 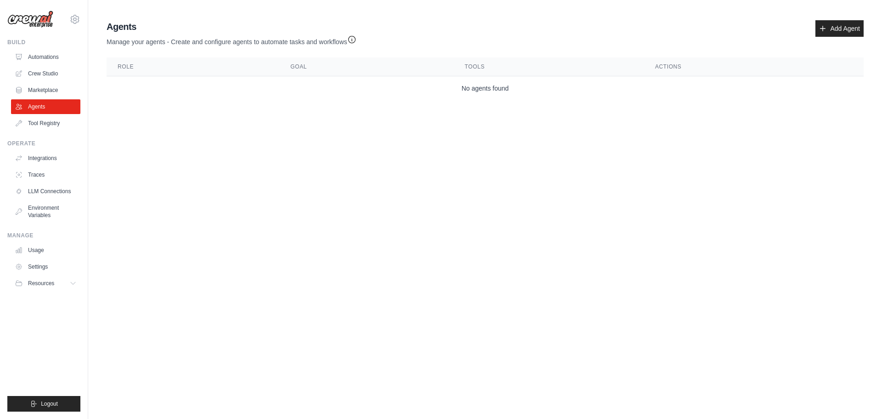 What do you see at coordinates (44, 143) in the screenshot?
I see `div: Operate` at bounding box center [44, 143].